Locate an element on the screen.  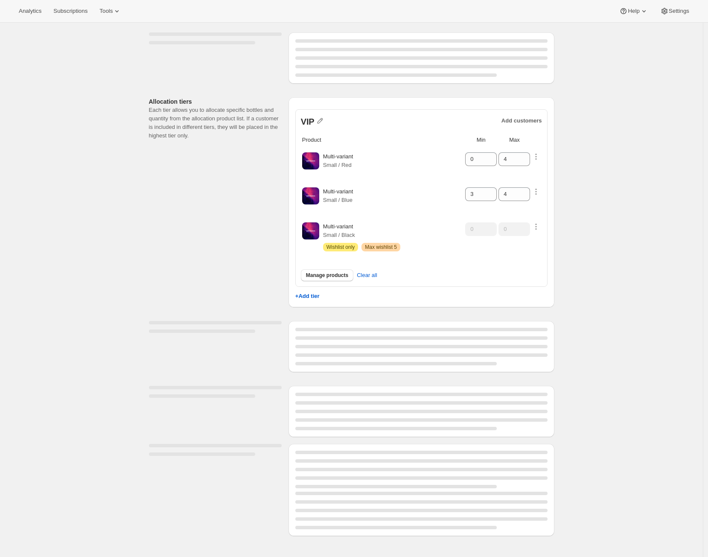
p: Each tier allows you to allocate specific bottles and quantity from the allocation product list. ... is located at coordinates (215, 123).